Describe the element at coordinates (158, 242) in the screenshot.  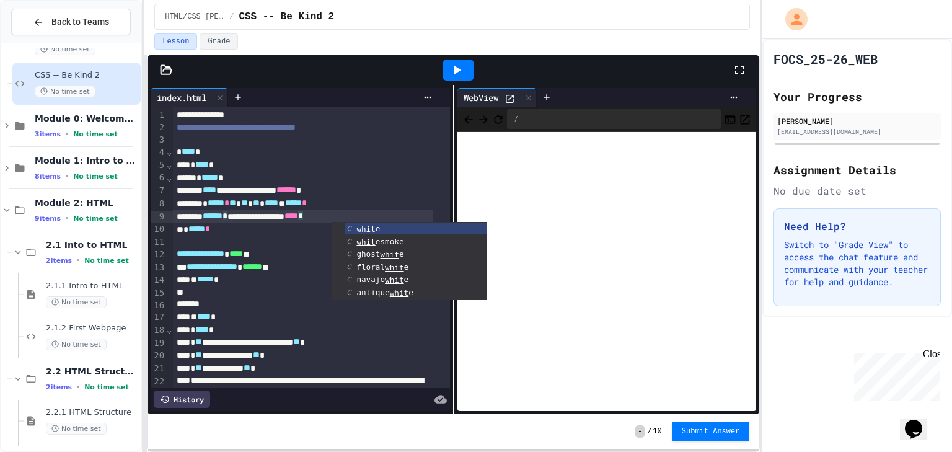
I see `div: 11` at that location.